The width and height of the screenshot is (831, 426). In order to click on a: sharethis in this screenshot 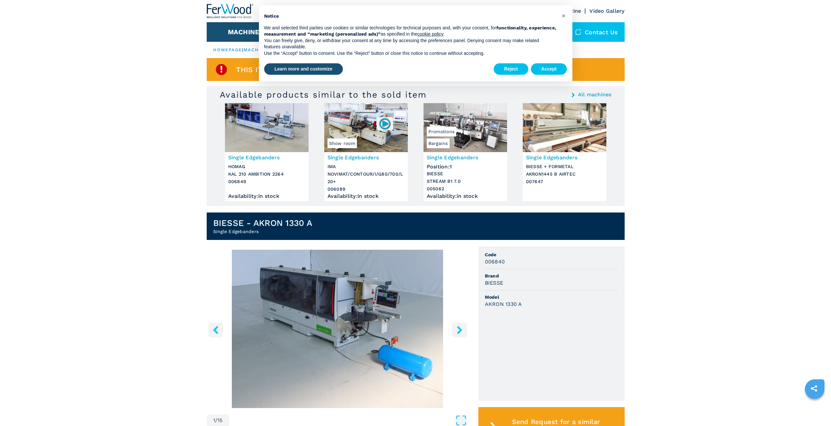, I will do `click(814, 389)`.